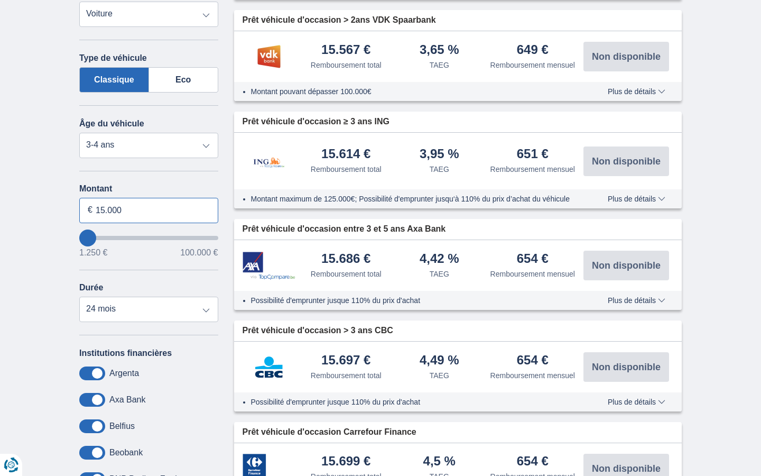 The width and height of the screenshot is (761, 476). I want to click on li: Montant maximum de 125.000€; Possibilité d'emprunter jusqu‘à 110% du prix d’achat du véhicule, so click(414, 199).